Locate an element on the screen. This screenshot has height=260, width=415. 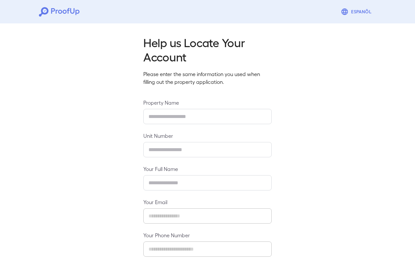
button: Espanõl is located at coordinates (357, 12).